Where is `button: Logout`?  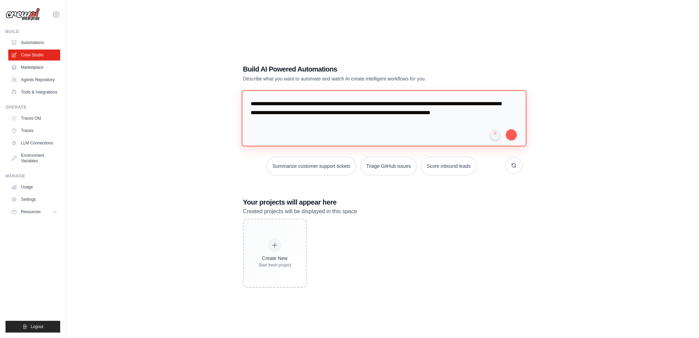 button: Logout is located at coordinates (33, 327).